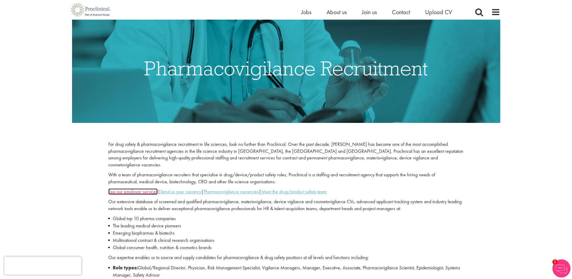 The height and width of the screenshot is (279, 572). What do you see at coordinates (231, 191) in the screenshot?
I see `a: Pharmacovigilance vacancies` at bounding box center [231, 191].